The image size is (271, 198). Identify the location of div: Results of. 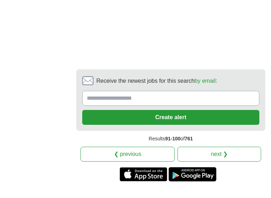
(171, 139).